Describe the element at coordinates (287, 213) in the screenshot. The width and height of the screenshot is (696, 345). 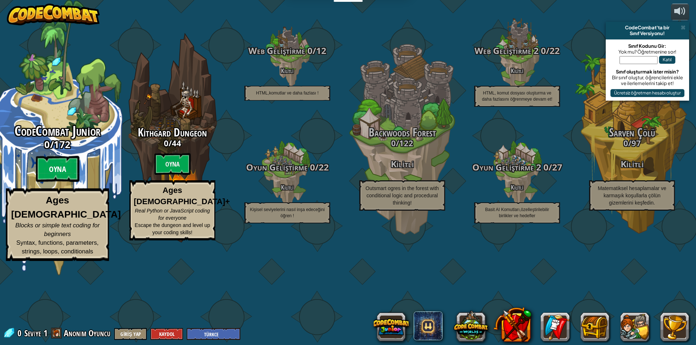
I see `span: Kişisel seviyelerini nasıl inşa edeceğini öğren !` at that location.